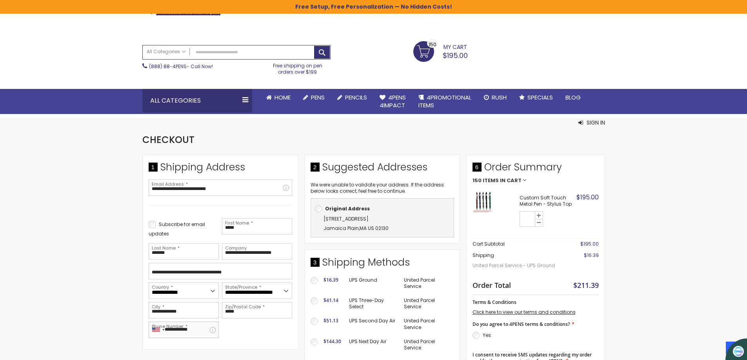 This screenshot has height=360, width=747. What do you see at coordinates (483, 255) in the screenshot?
I see `span: Shipping` at bounding box center [483, 255].